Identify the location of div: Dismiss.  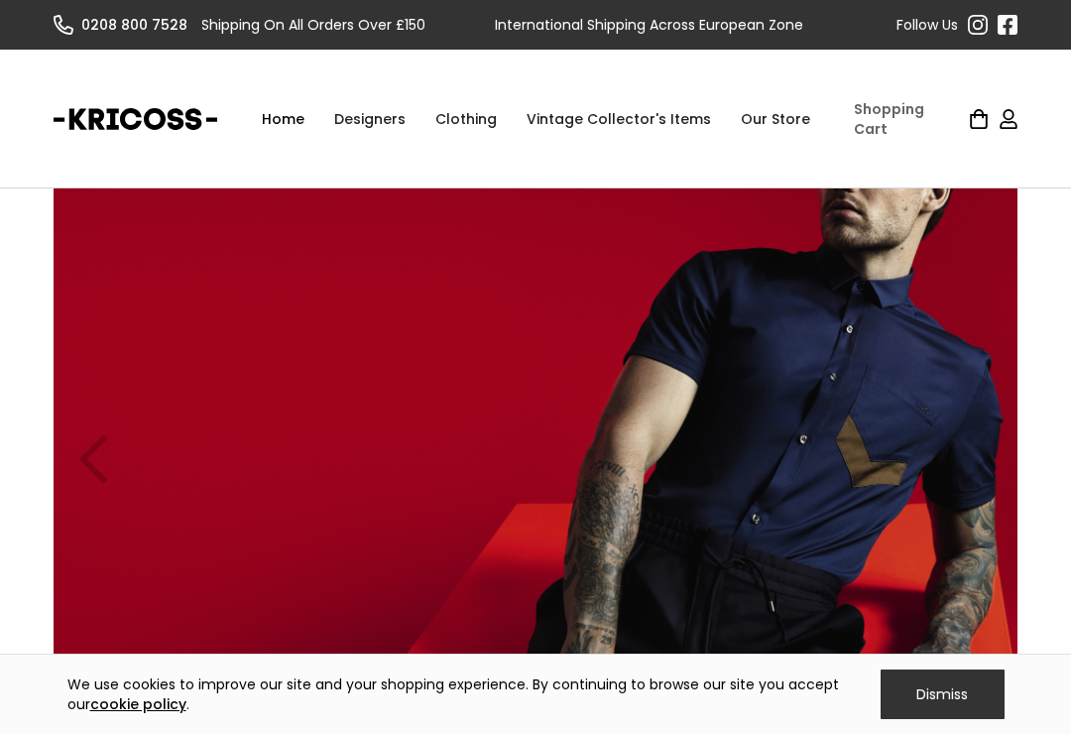
(942, 694).